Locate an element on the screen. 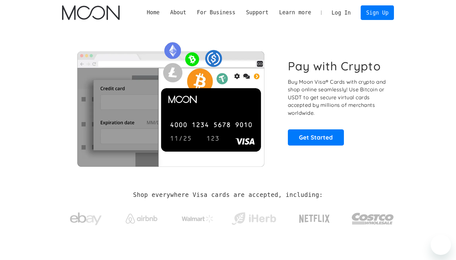 The width and height of the screenshot is (456, 260). img: Moon Cards let you spend your crypto anywhere Visa is accepted. is located at coordinates (170, 102).